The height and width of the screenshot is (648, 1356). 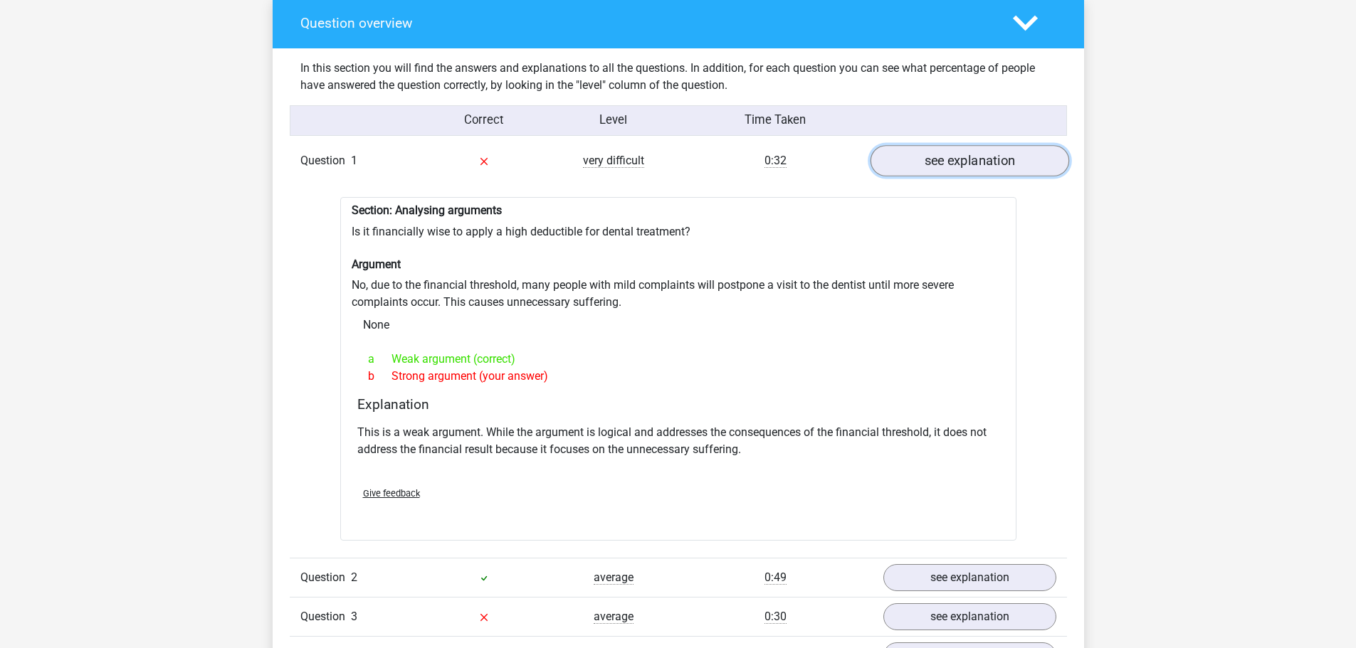 What do you see at coordinates (678, 77) in the screenshot?
I see `div: In this section you will find the answers and explanations to all the questions. In addition, for...` at bounding box center [678, 77].